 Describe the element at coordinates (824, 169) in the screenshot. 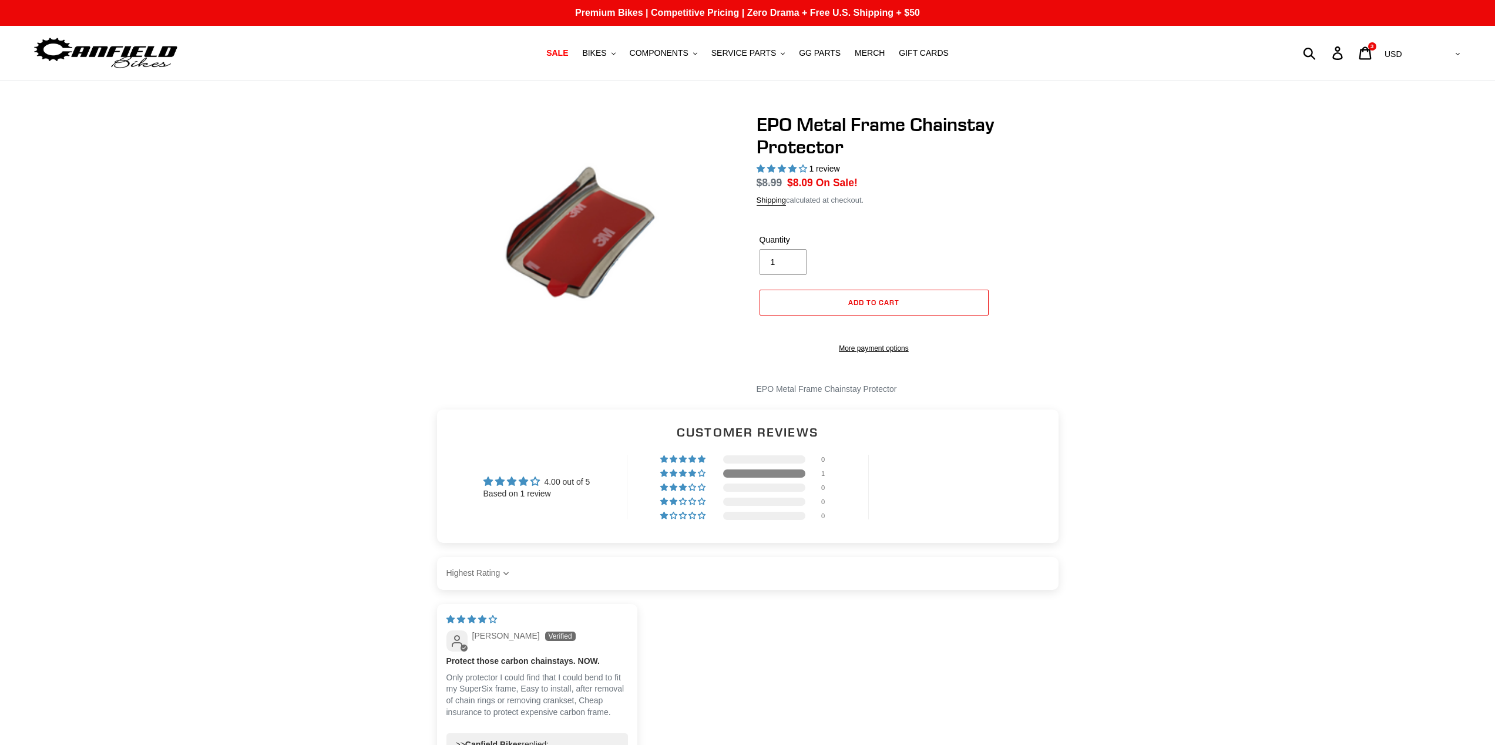

I see `span: 1 review` at that location.